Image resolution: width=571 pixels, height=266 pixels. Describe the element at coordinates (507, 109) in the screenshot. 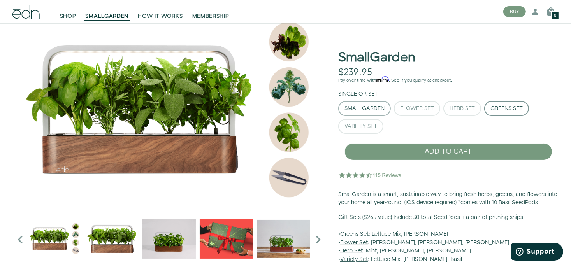

I see `div: Greens Set` at that location.